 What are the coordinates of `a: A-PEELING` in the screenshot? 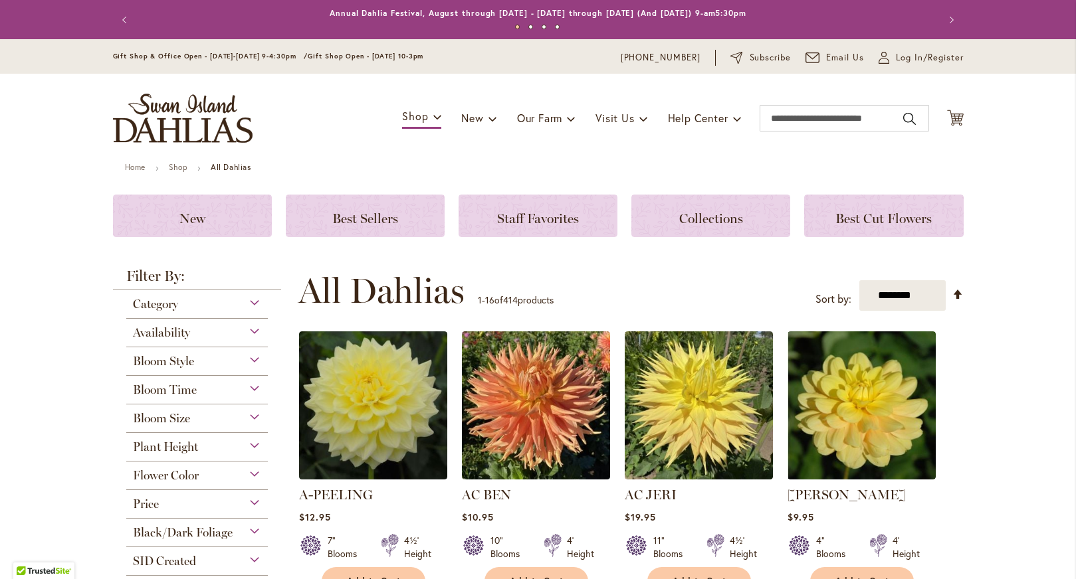 It's located at (336, 495).